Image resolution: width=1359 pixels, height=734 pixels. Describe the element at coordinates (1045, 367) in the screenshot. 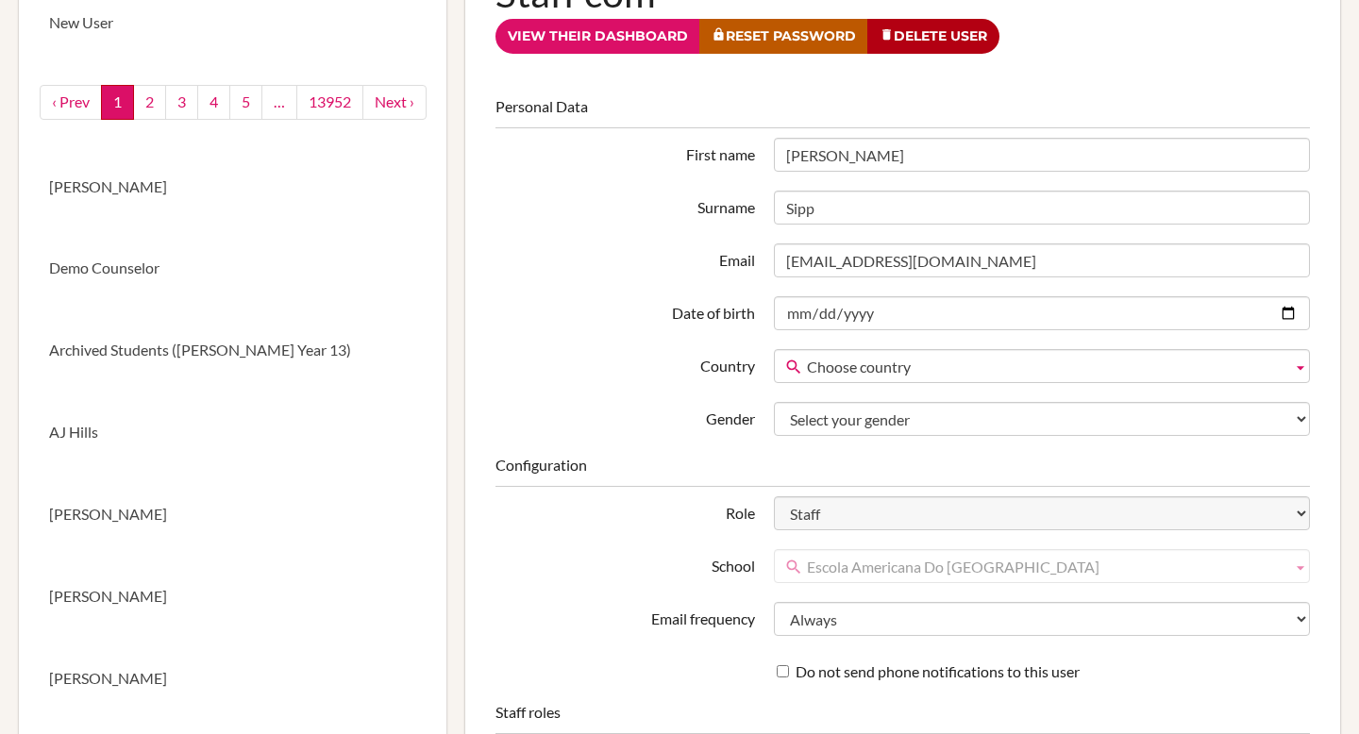

I see `span: Choose country` at that location.